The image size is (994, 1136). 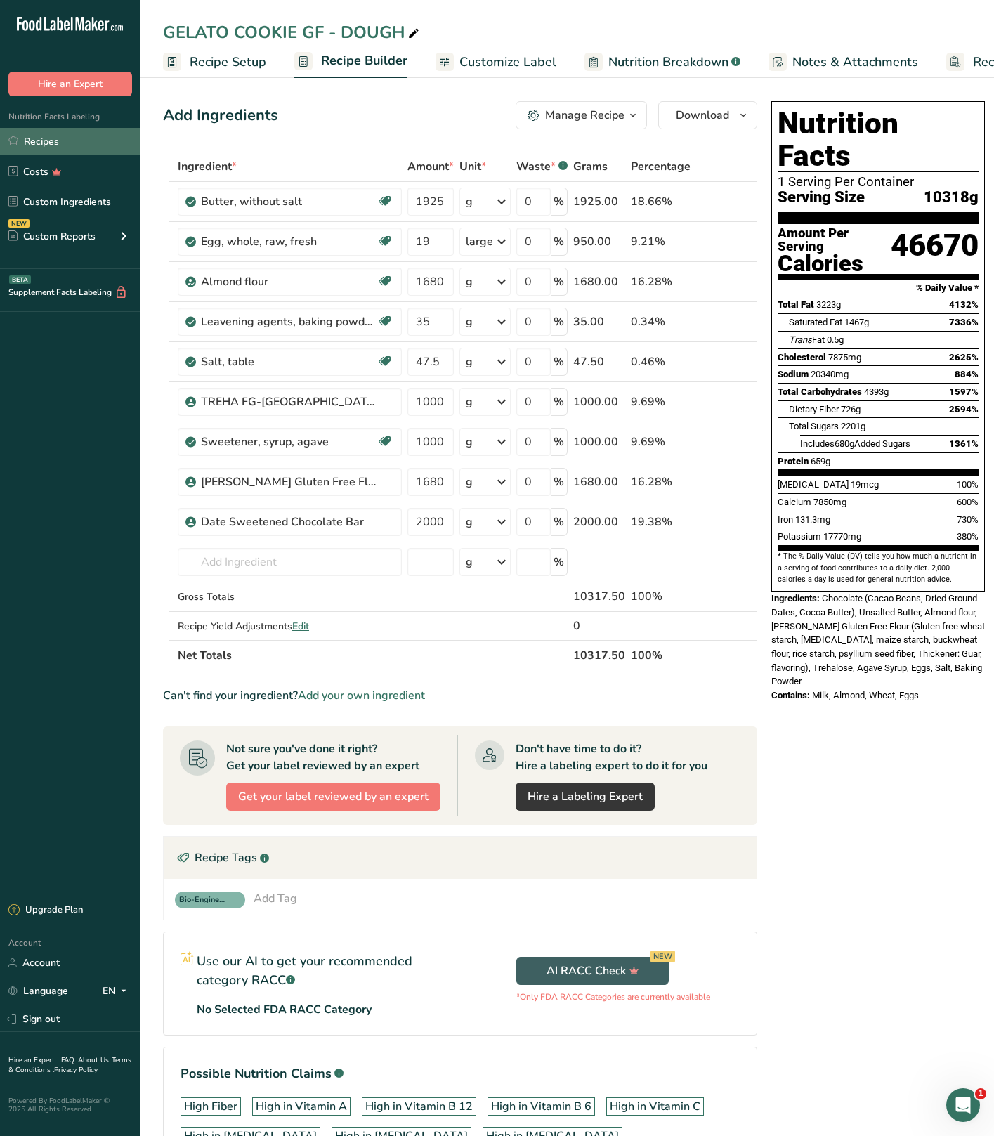 I want to click on span: Dietary Fiber, so click(x=813, y=409).